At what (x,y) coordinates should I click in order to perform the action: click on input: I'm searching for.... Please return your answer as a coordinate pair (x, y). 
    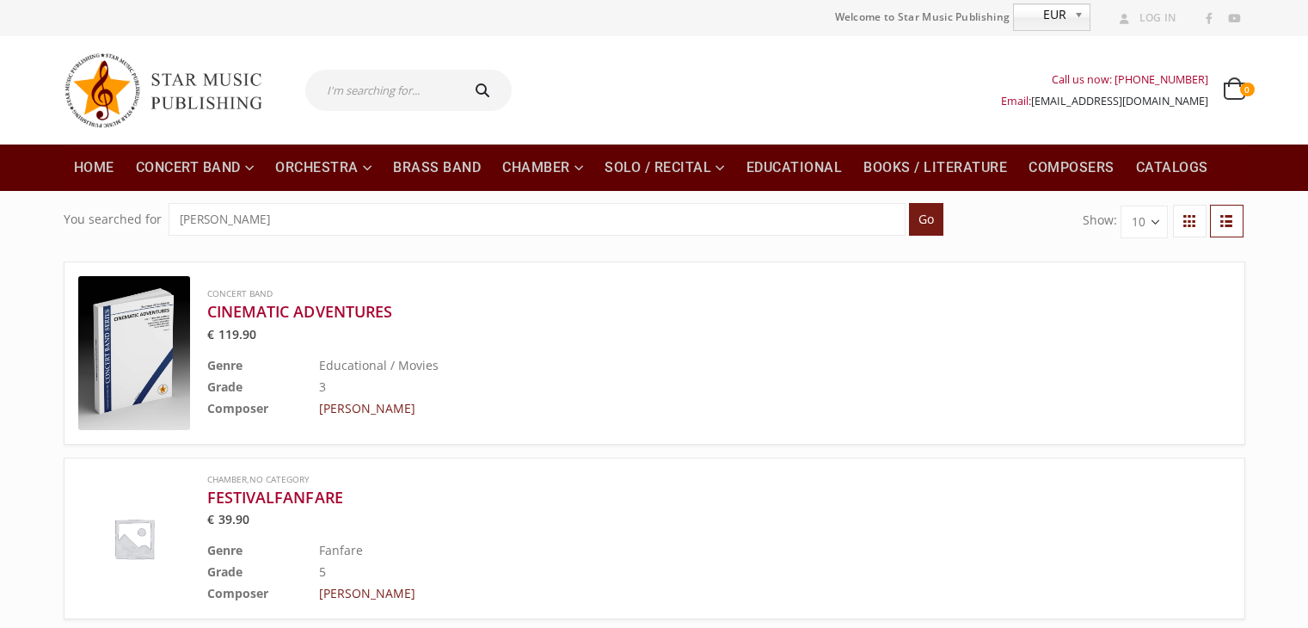
    Looking at the image, I should click on (381, 90).